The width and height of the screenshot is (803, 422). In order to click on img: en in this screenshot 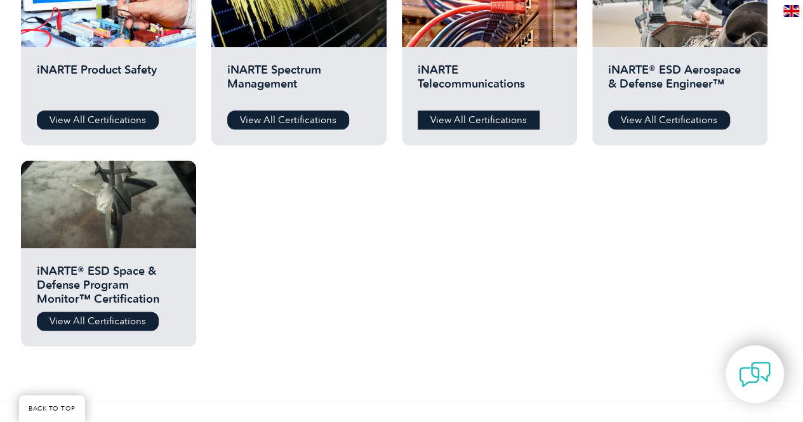, I will do `click(791, 11)`.